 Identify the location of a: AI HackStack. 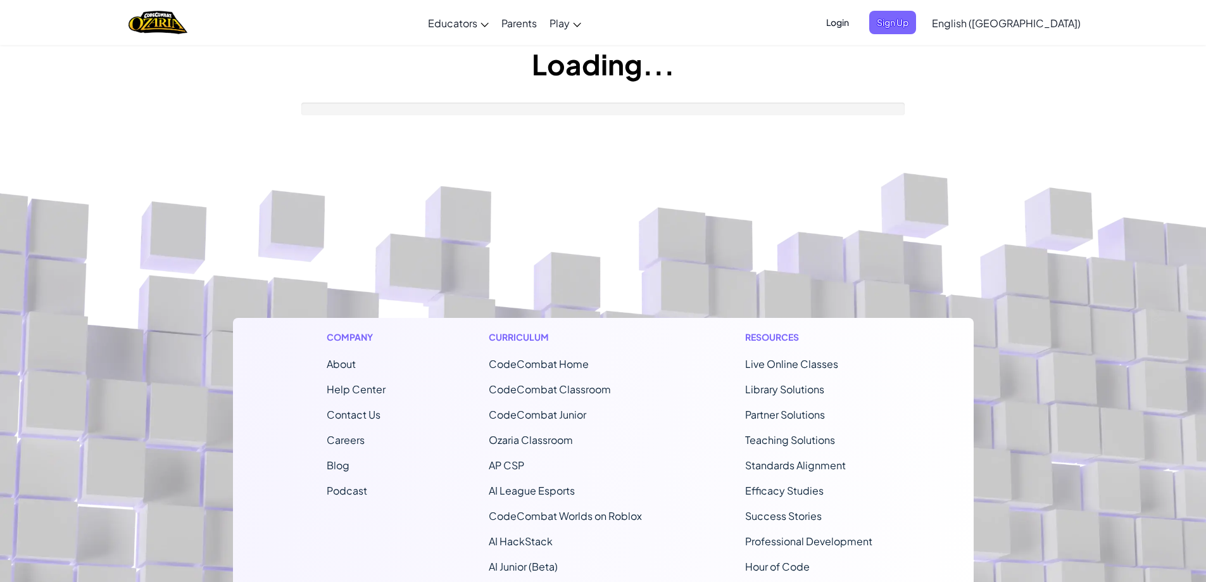
(520, 540).